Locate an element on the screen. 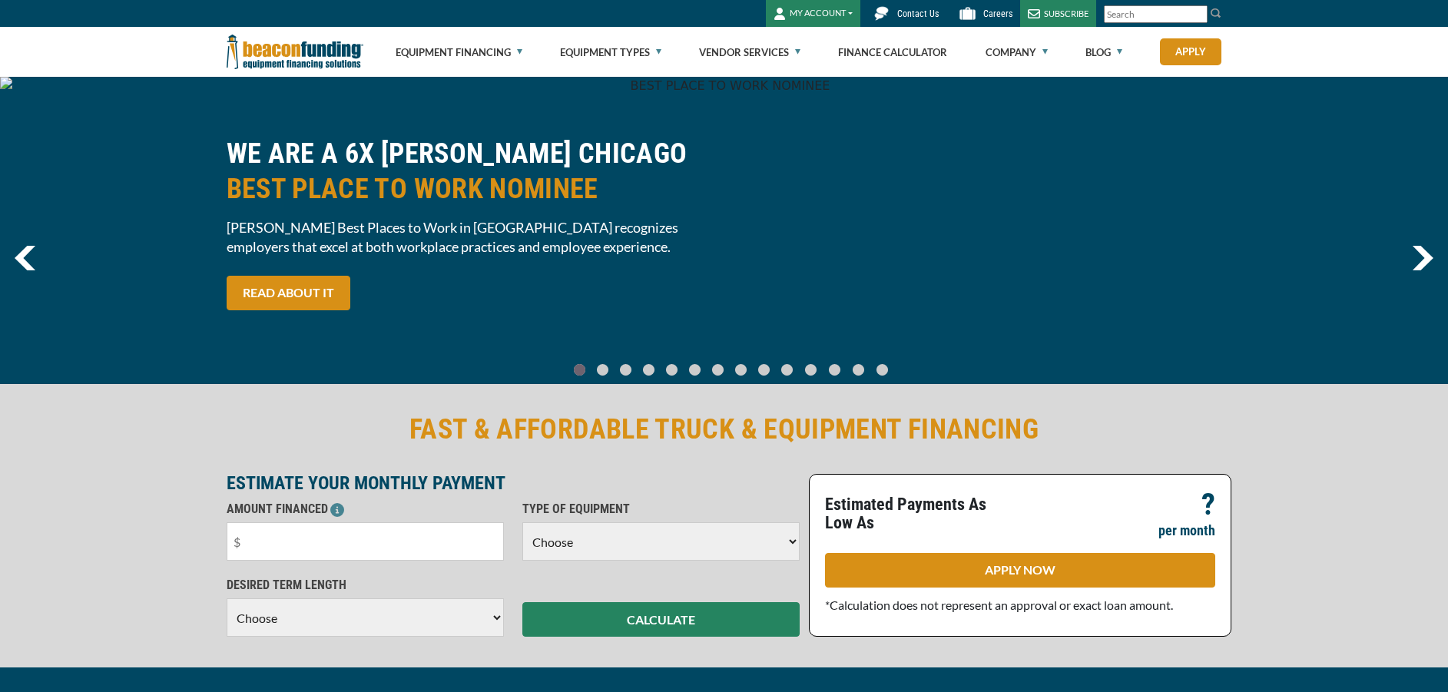 The height and width of the screenshot is (692, 1448). a: Go To Slide 8 is located at coordinates (764, 370).